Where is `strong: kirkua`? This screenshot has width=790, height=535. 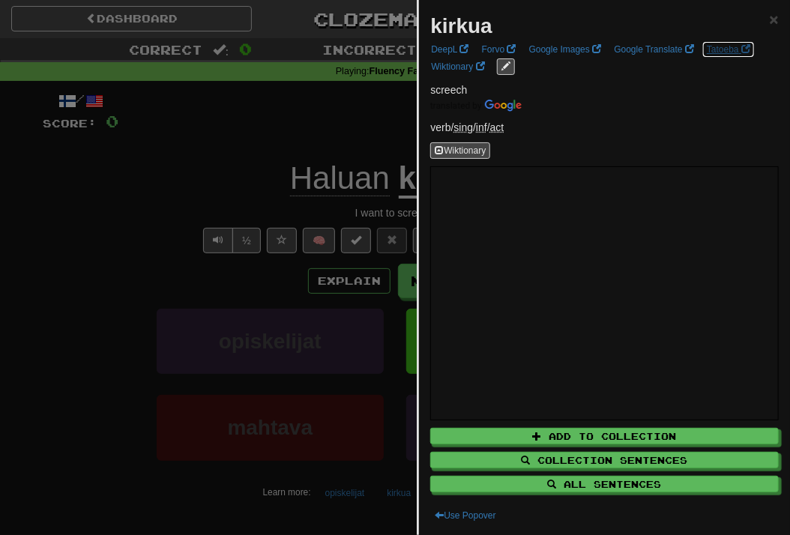 strong: kirkua is located at coordinates (461, 25).